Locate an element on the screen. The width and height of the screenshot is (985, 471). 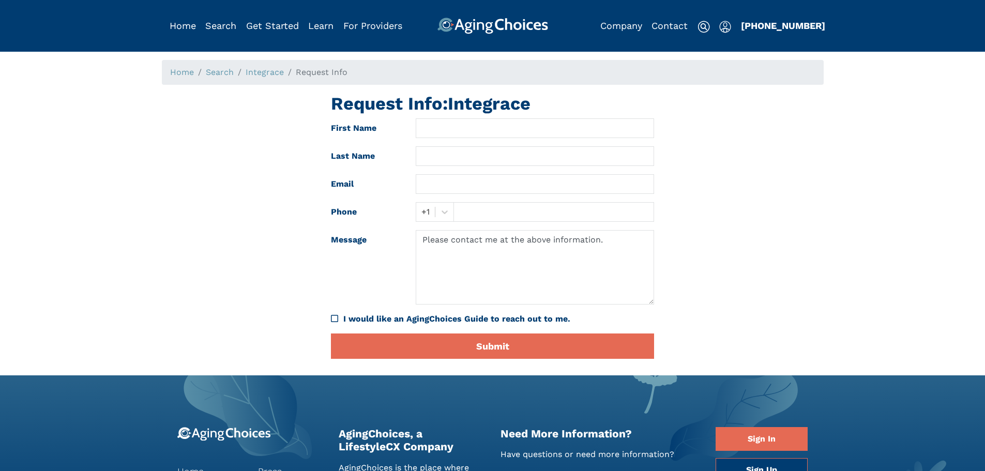
a: Contact is located at coordinates (669, 25).